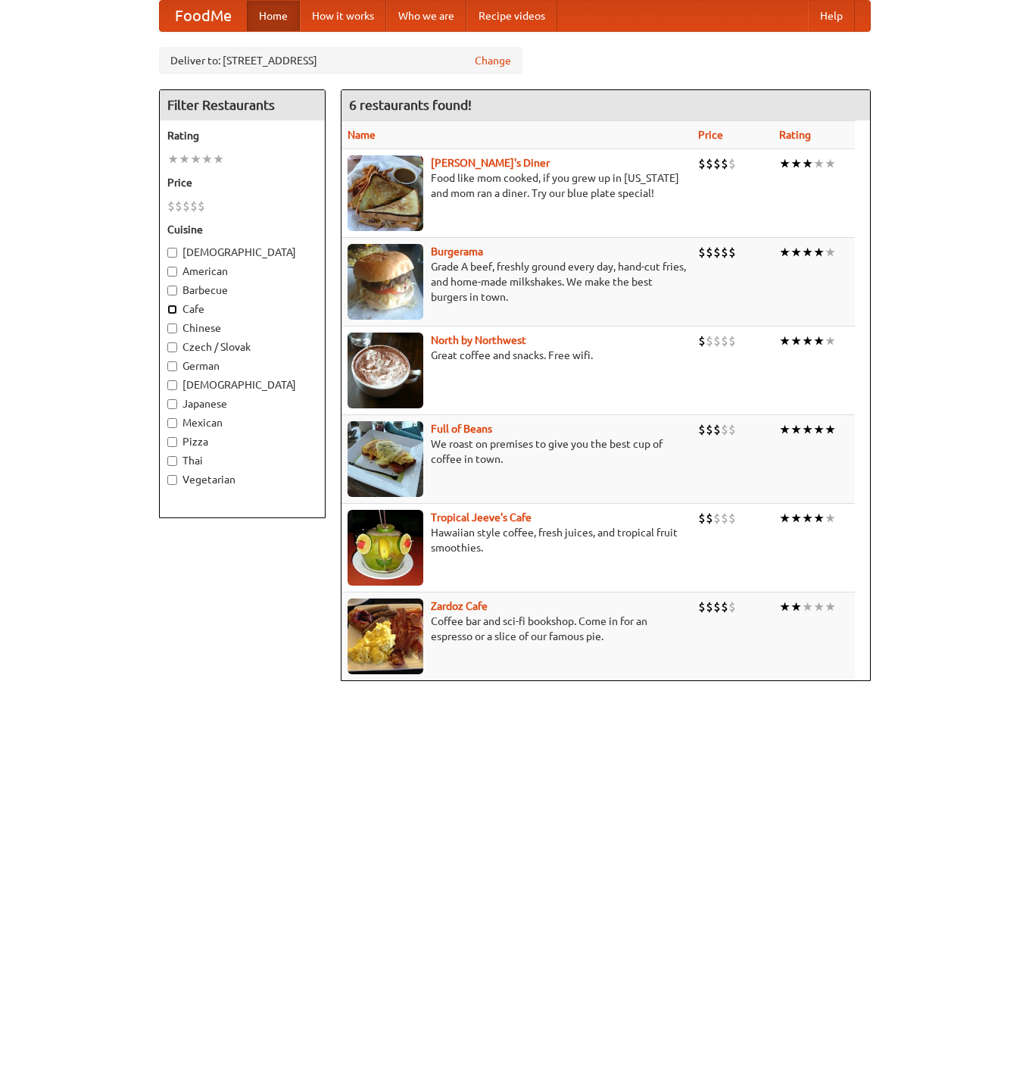 This screenshot has width=1029, height=1072. Describe the element at coordinates (172, 461) in the screenshot. I see `input: Thai` at that location.